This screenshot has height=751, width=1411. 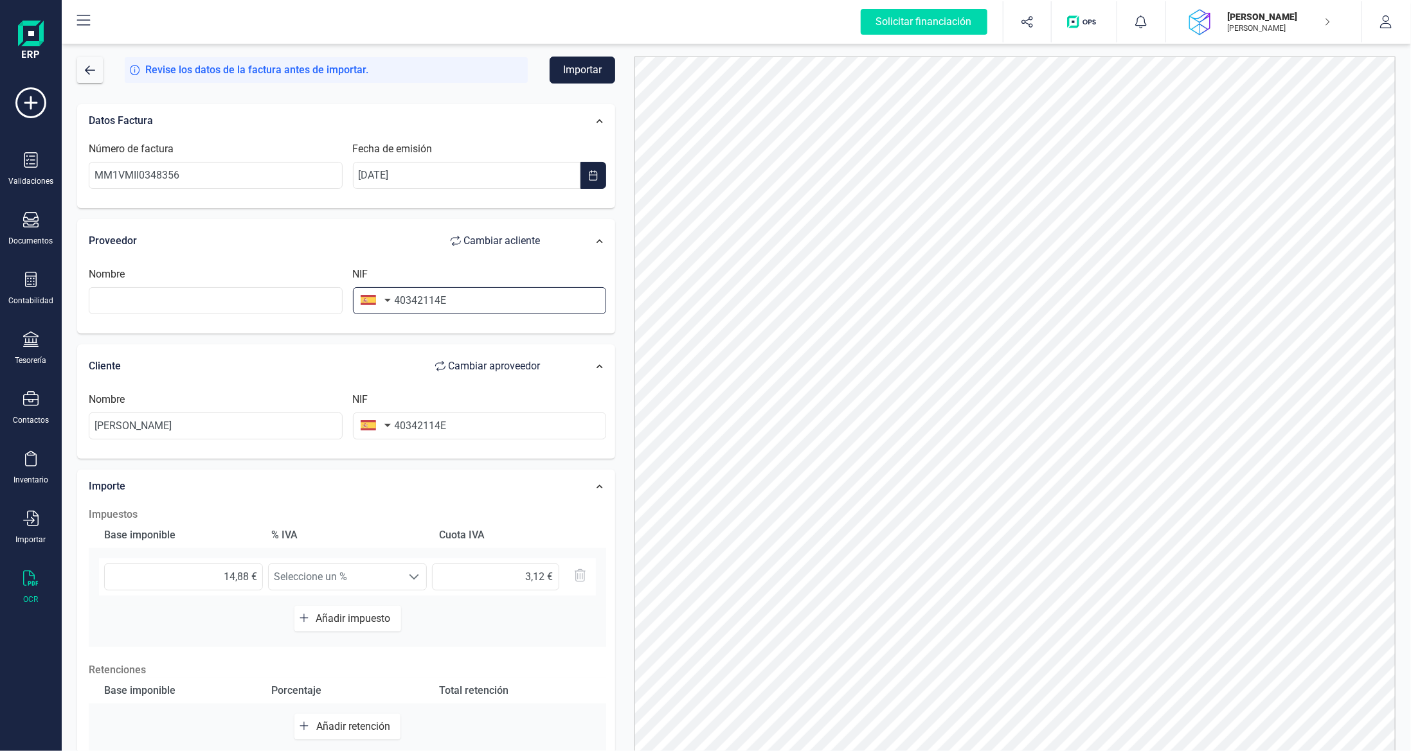 What do you see at coordinates (321, 366) in the screenshot?
I see `div: Cliente` at bounding box center [321, 366].